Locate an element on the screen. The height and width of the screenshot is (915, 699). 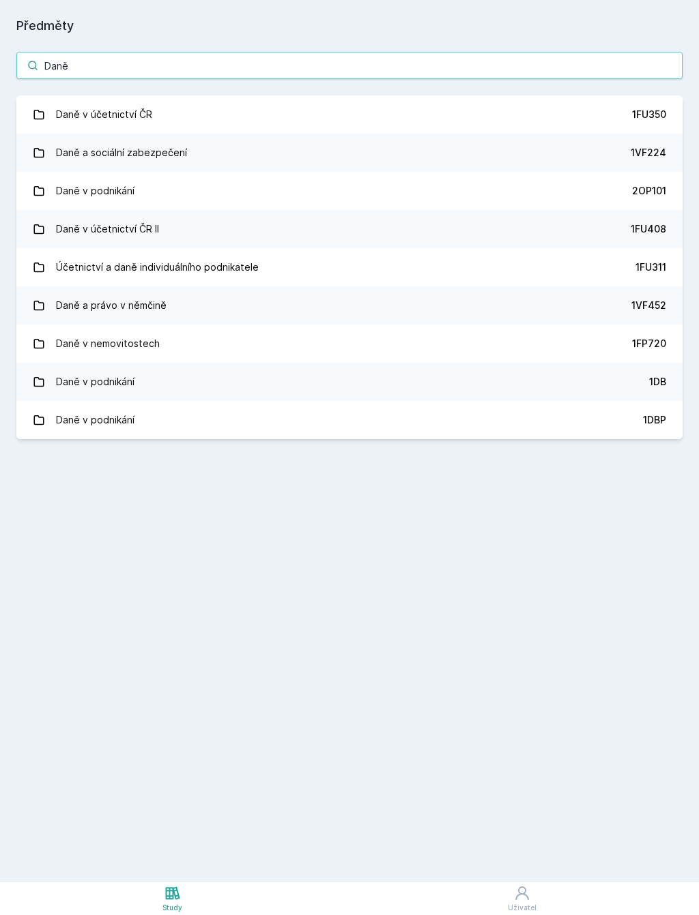
div: 1DB is located at coordinates (657, 382).